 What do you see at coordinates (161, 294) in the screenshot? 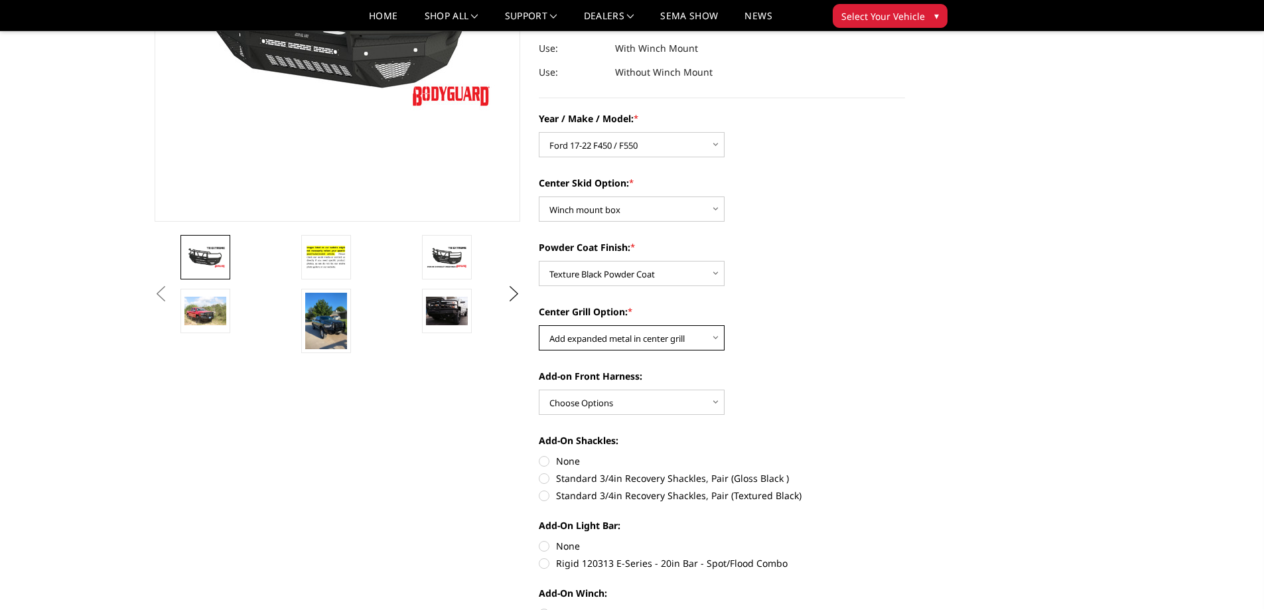
I see `button: Previous` at bounding box center [161, 294].